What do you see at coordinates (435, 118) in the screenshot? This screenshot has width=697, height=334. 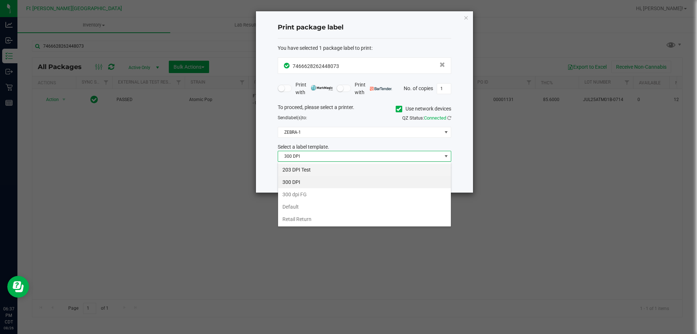 I see `span: Connected` at bounding box center [435, 118].